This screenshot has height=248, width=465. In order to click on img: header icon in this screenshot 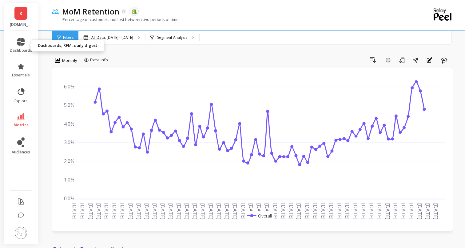, I will do `click(55, 11)`.